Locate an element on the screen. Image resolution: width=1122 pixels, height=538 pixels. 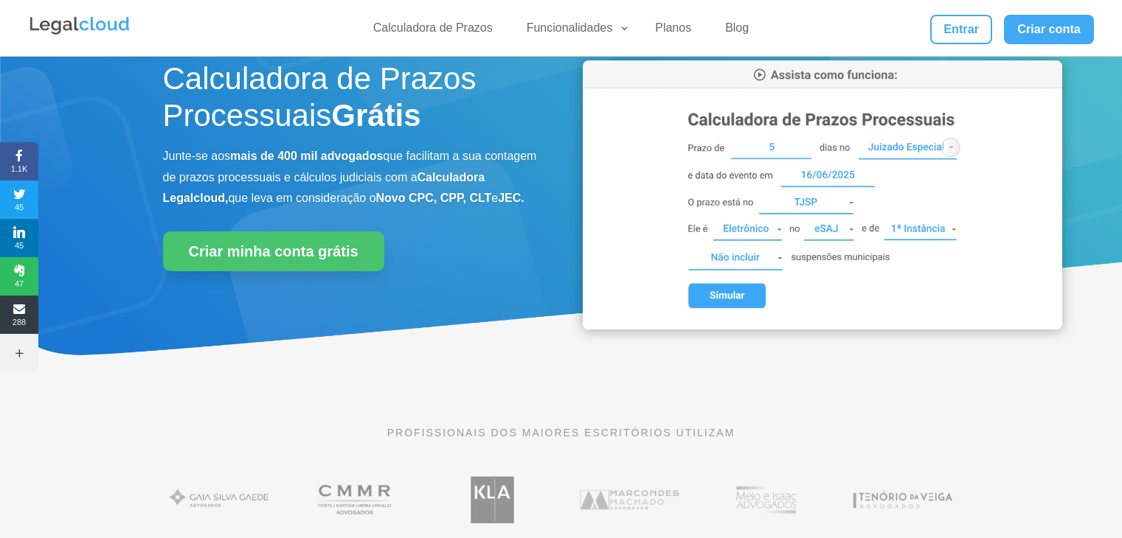
strong: Grátis is located at coordinates (375, 115).